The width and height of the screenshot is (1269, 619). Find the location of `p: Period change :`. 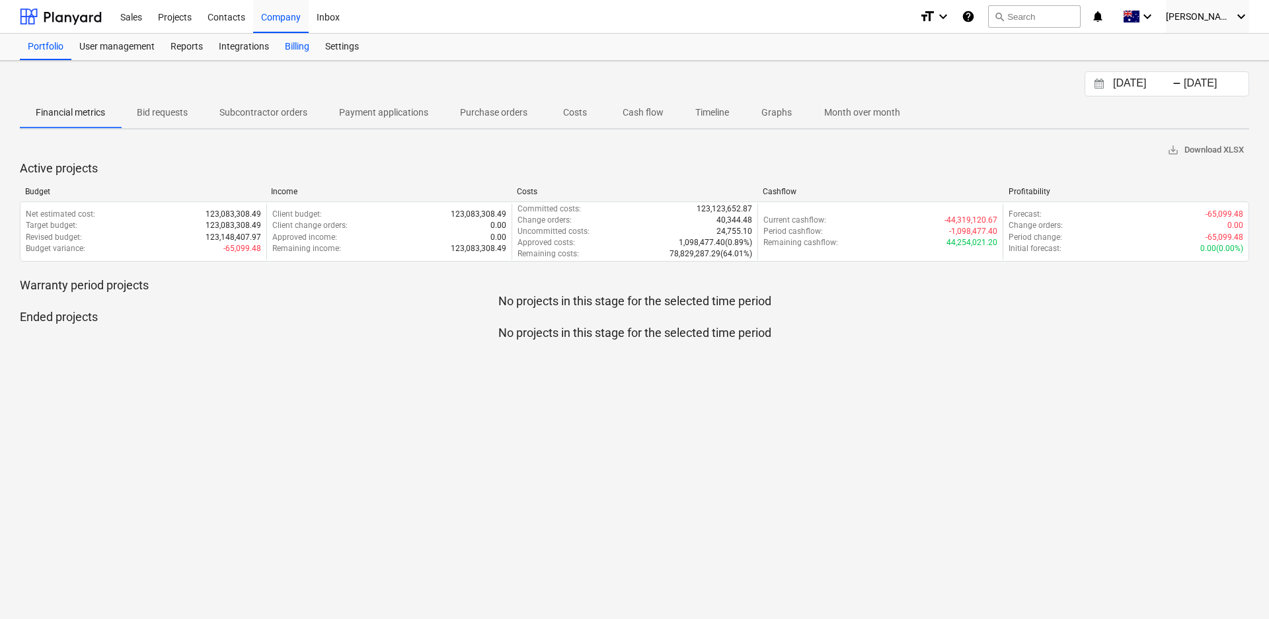

p: Period change : is located at coordinates (1035, 237).